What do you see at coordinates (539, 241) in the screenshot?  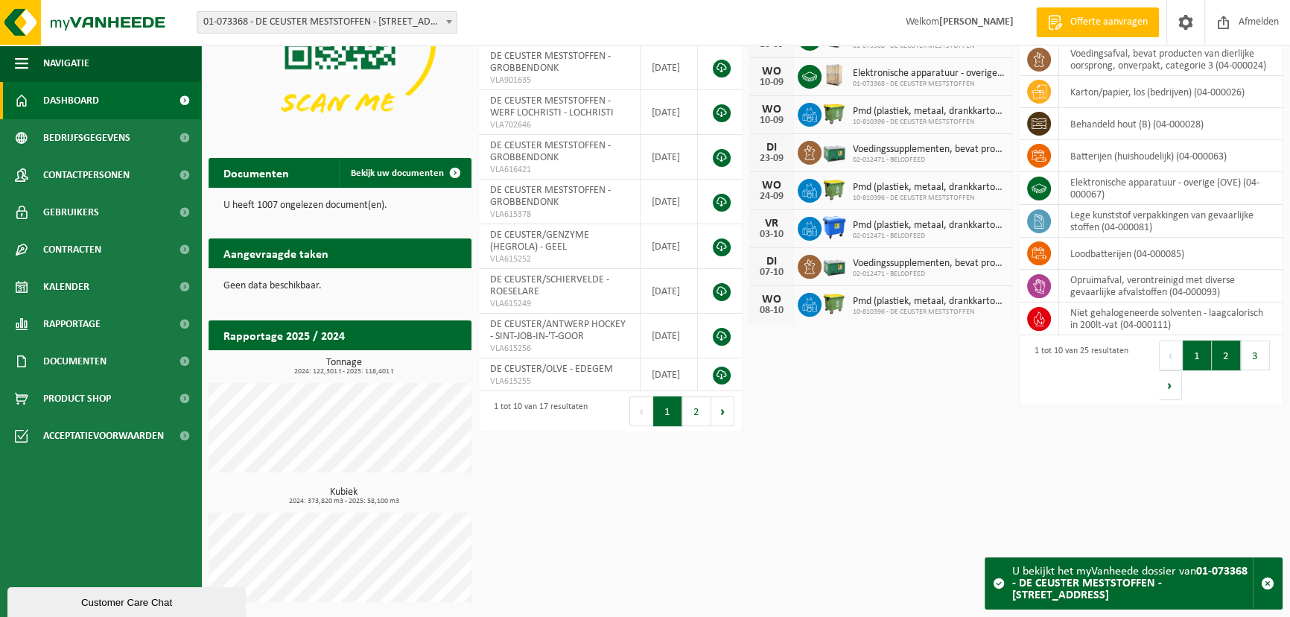 I see `span: DE CEUSTER/GENZYME (HEGROLA) - GEEL` at bounding box center [539, 241].